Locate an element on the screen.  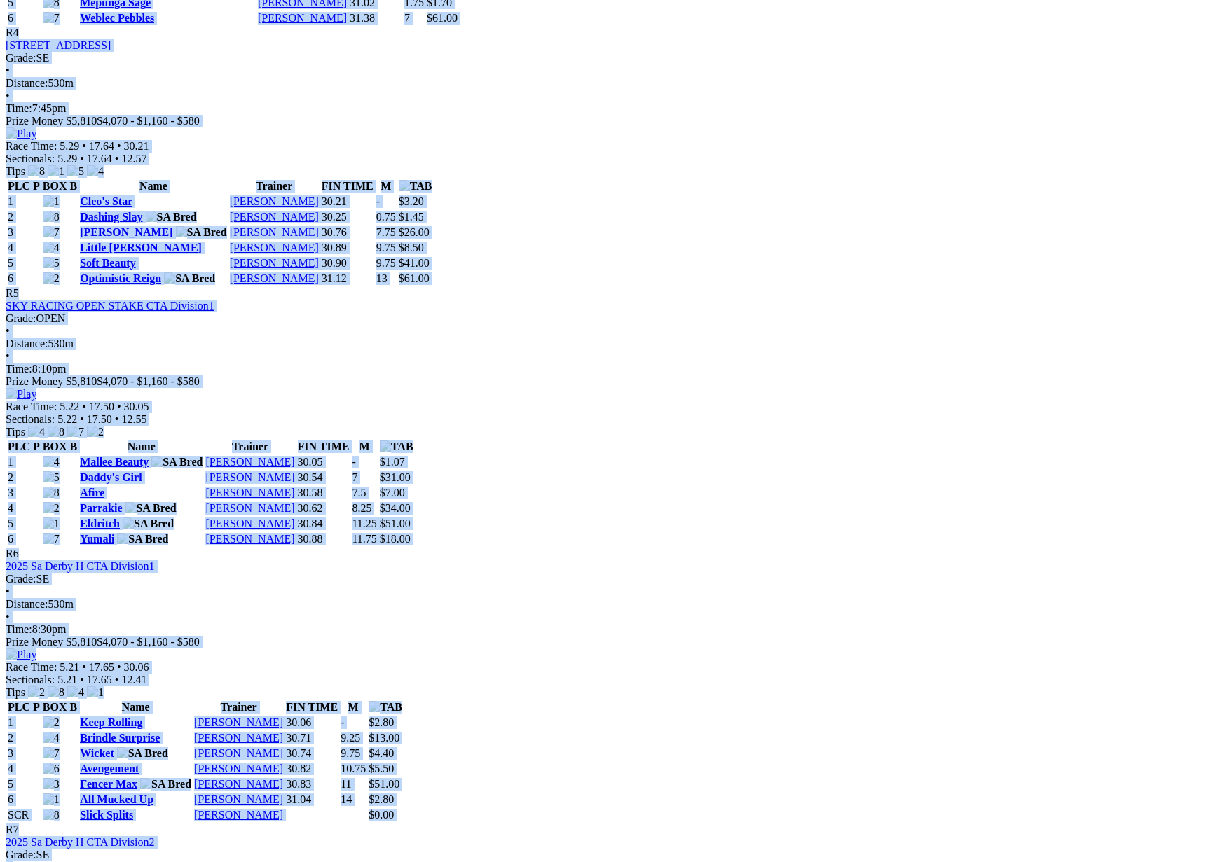
td: 2 is located at coordinates (24, 478).